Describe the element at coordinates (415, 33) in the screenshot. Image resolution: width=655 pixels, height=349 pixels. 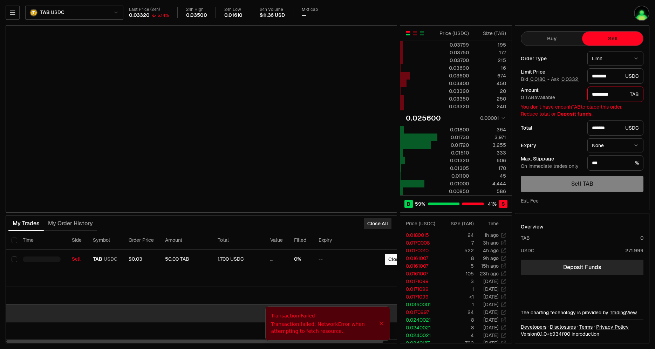
I see `button: Show Sell Orders Only` at that location.